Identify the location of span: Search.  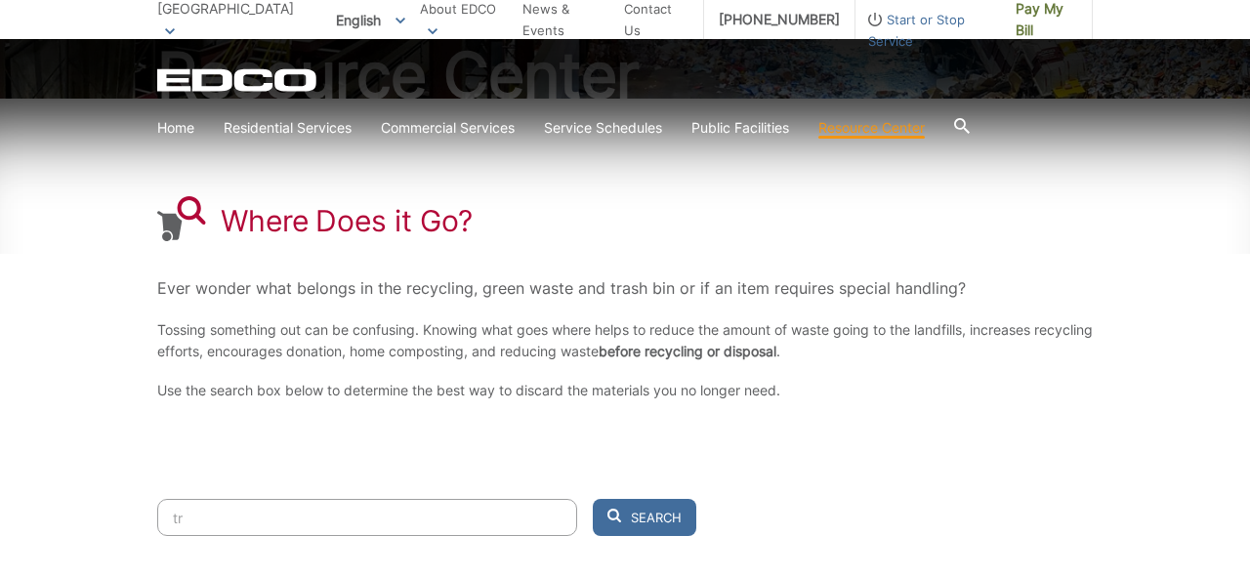
(656, 517).